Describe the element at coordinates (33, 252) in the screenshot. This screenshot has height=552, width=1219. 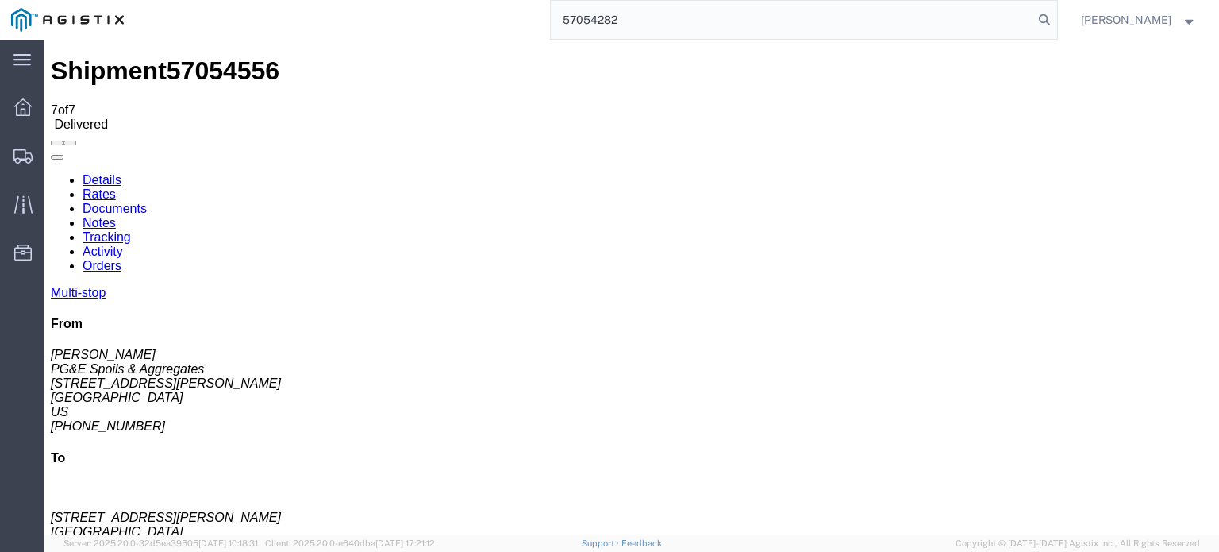
I see `a: Multi-stop` at that location.